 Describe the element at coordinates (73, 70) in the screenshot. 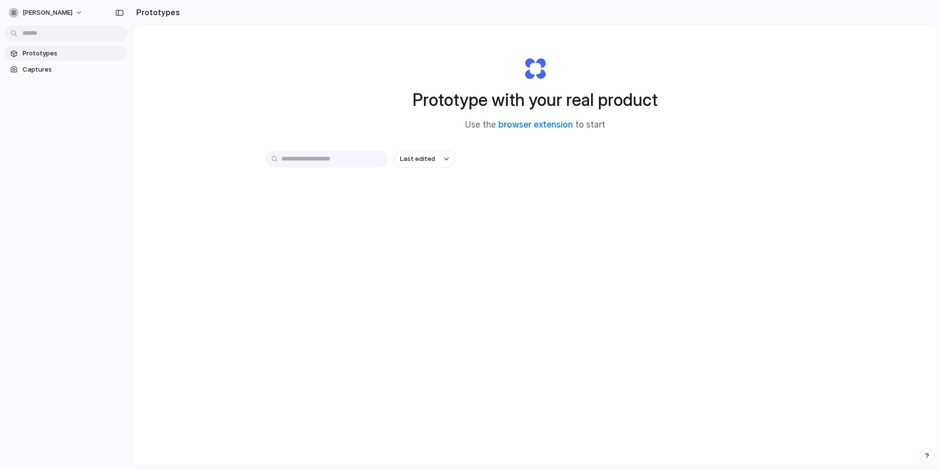

I see `span: Captures` at that location.